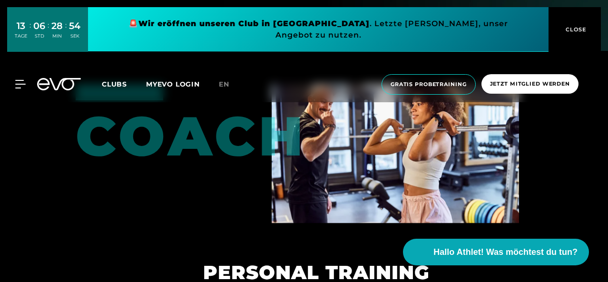  What do you see at coordinates (21, 36) in the screenshot?
I see `div: TAGE` at bounding box center [21, 36].